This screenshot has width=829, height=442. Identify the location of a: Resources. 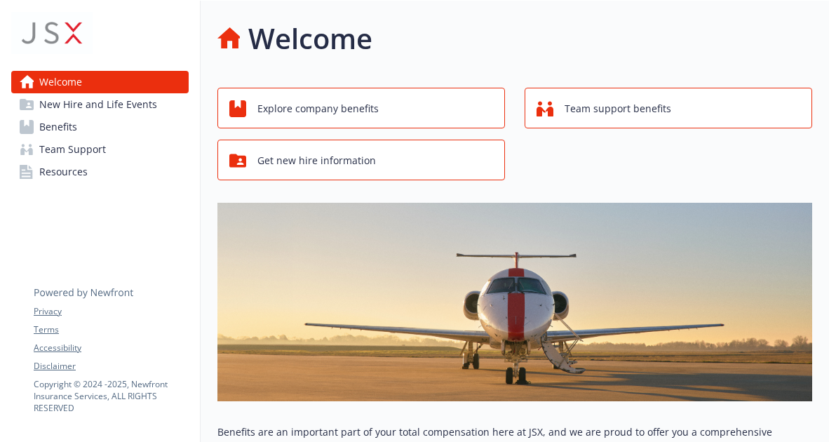
(100, 172).